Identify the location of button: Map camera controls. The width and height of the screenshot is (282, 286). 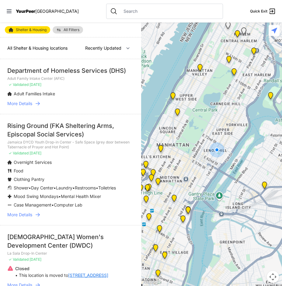
(273, 277).